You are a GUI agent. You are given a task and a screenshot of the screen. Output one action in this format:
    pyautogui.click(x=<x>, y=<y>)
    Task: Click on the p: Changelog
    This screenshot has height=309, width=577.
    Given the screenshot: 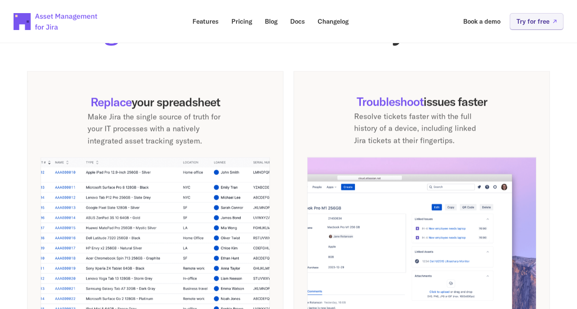 What is the action you would take?
    pyautogui.click(x=333, y=21)
    